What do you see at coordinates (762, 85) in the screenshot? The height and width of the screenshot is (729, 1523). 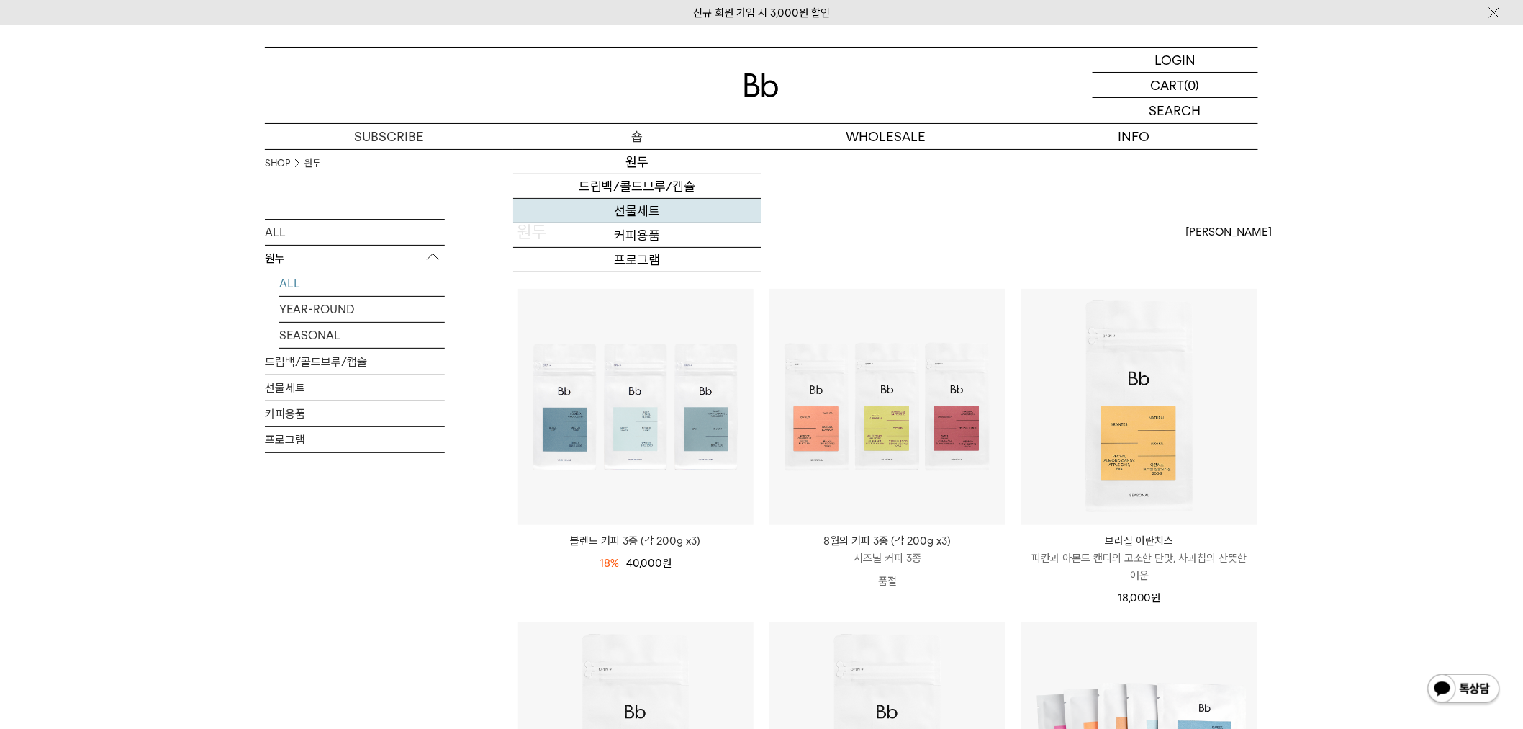 I see `img: 로고` at bounding box center [762, 85].